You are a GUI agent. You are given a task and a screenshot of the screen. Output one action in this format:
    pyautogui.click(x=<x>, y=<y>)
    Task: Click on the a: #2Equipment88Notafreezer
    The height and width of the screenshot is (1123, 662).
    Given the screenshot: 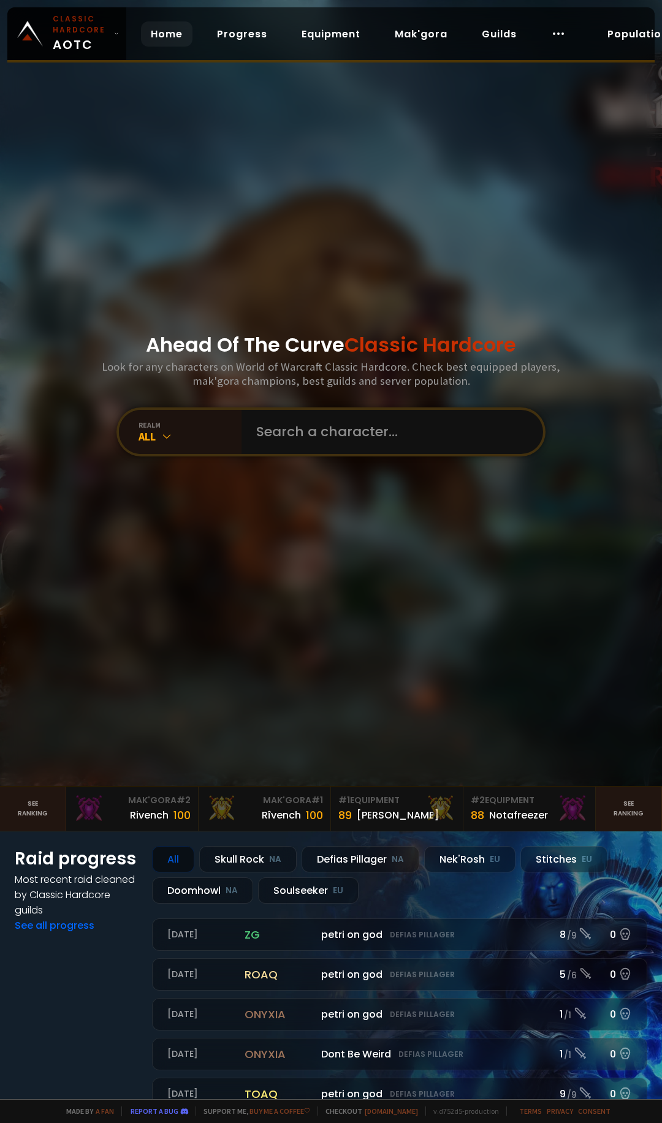 What is the action you would take?
    pyautogui.click(x=529, y=809)
    